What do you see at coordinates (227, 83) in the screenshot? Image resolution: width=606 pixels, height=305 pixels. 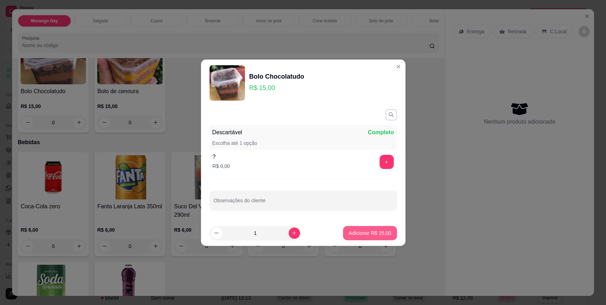 I see `img: product-image` at bounding box center [227, 83].